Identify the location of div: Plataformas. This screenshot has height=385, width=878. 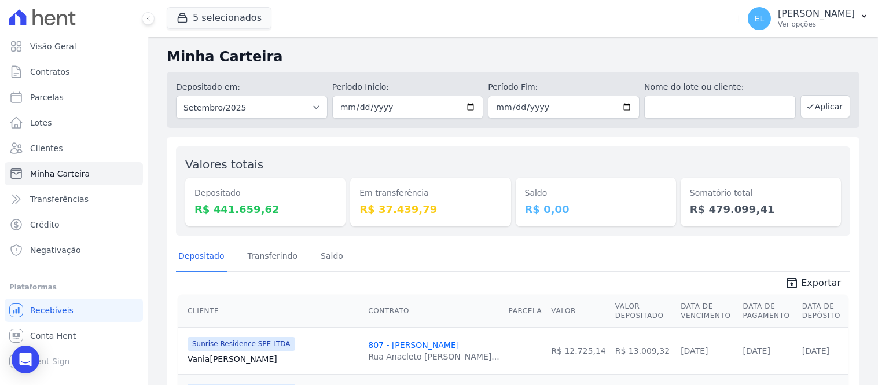
(74, 287).